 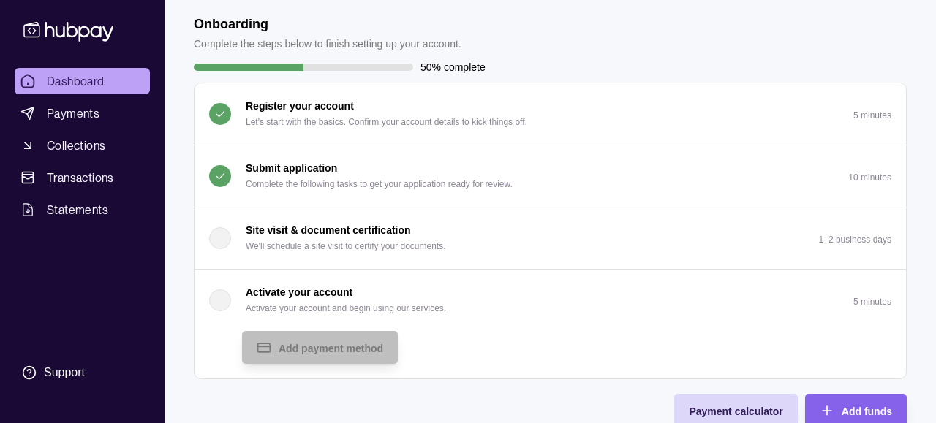 I want to click on a: Statements, so click(x=82, y=210).